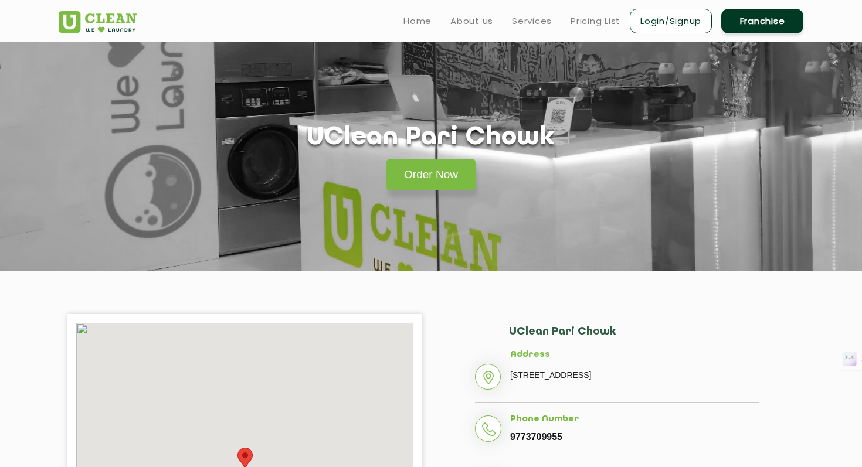  Describe the element at coordinates (532, 21) in the screenshot. I see `a: Services` at that location.